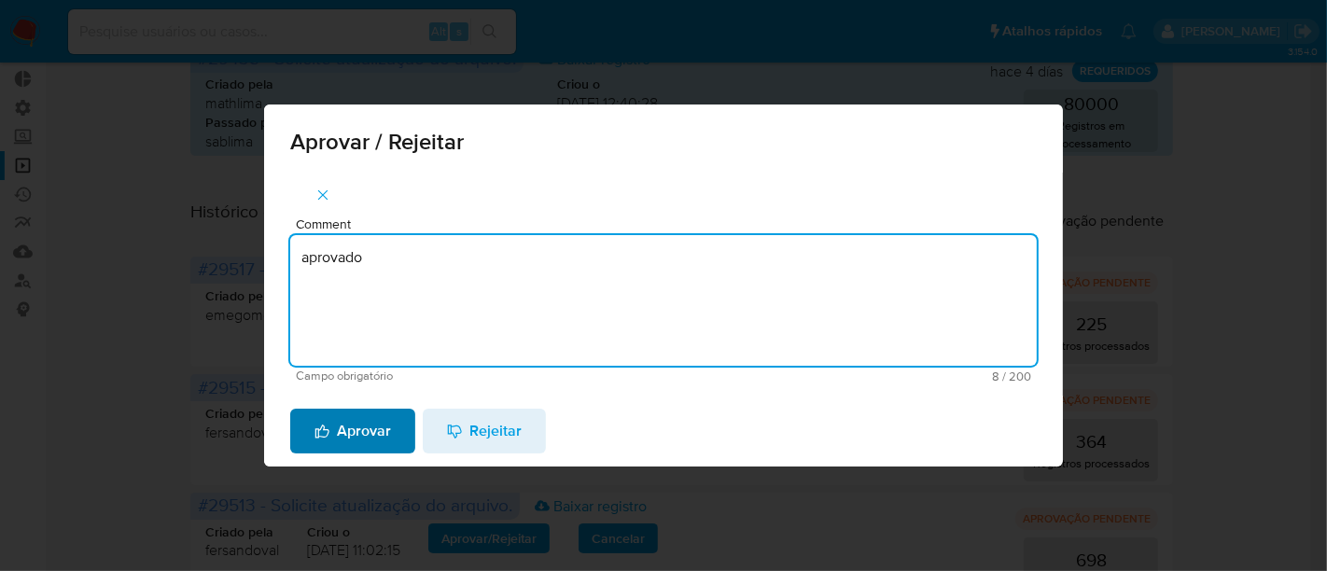  Describe the element at coordinates (663, 142) in the screenshot. I see `span: Aprovar / Rejeitar` at that location.